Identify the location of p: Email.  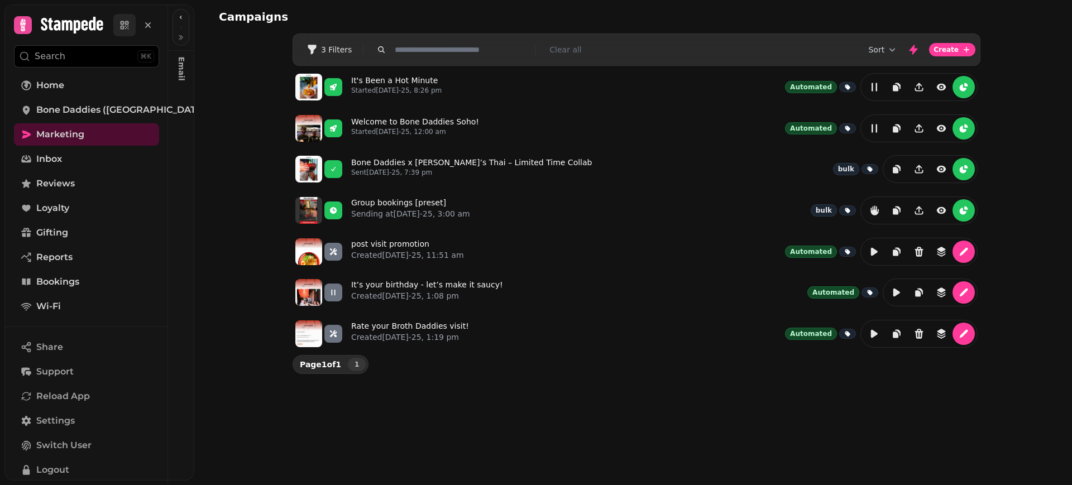
(181, 61).